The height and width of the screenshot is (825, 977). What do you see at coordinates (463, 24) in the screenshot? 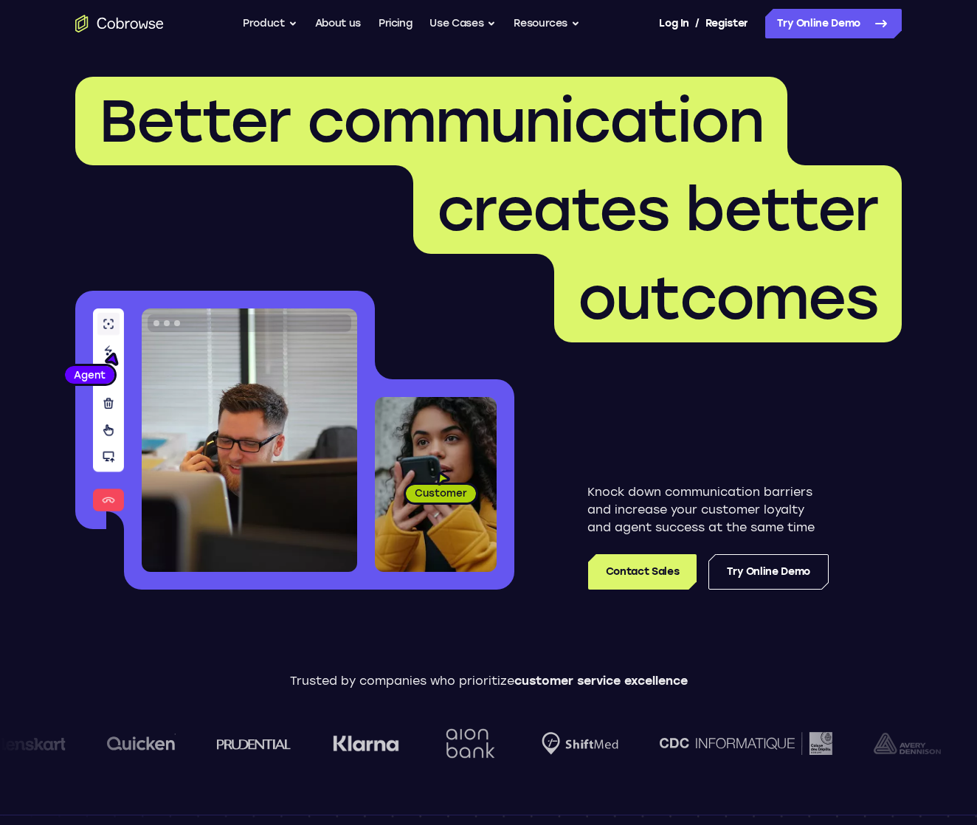
I see `button: Use Cases` at bounding box center [463, 24].